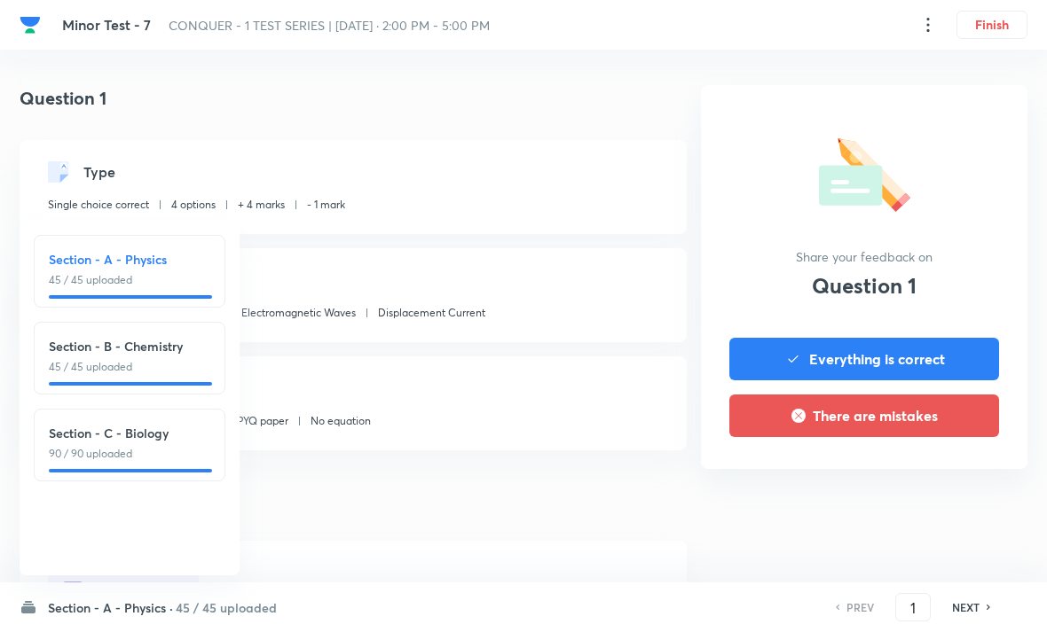 This screenshot has width=1047, height=632. What do you see at coordinates (298, 313) in the screenshot?
I see `p: Electromagnetic Waves` at bounding box center [298, 313].